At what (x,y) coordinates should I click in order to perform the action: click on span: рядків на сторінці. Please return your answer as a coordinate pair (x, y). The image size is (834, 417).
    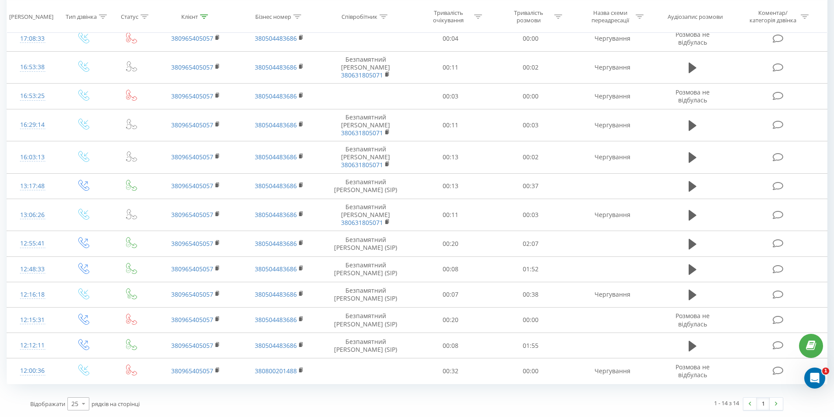
    Looking at the image, I should click on (116, 404).